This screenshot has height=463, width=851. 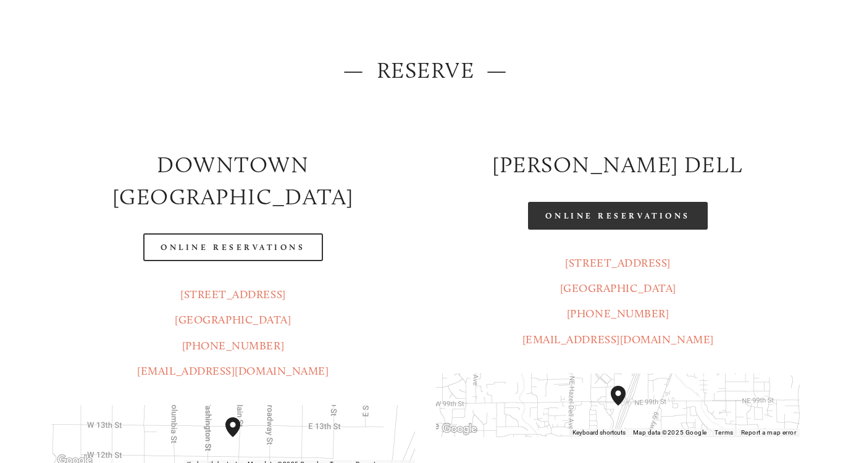 What do you see at coordinates (459, 429) in the screenshot?
I see `img: Google` at bounding box center [459, 429].